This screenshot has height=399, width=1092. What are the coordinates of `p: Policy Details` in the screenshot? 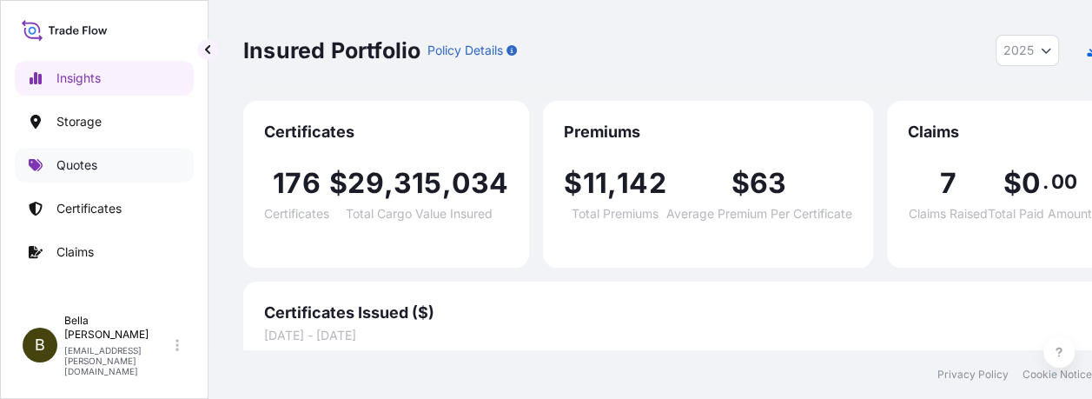 It's located at (465, 50).